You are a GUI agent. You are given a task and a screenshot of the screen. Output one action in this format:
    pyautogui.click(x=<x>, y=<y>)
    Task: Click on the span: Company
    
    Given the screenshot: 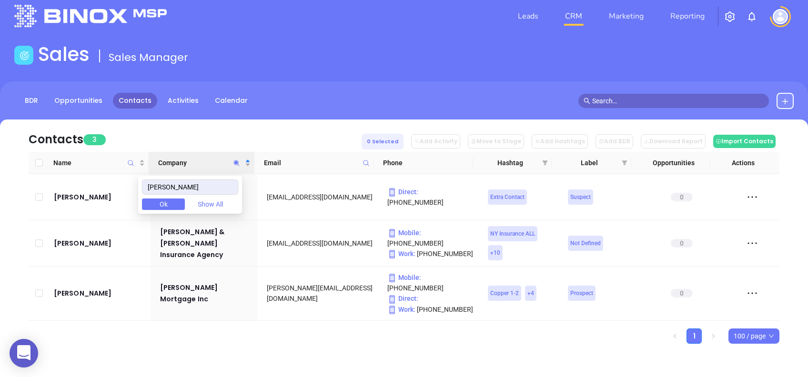 What is the action you would take?
    pyautogui.click(x=201, y=163)
    